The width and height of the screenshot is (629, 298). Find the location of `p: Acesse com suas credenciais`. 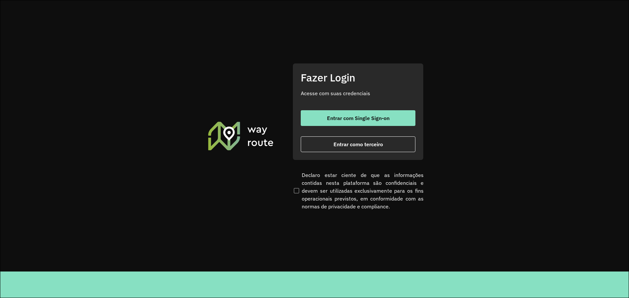

p: Acesse com suas credenciais is located at coordinates (358, 93).